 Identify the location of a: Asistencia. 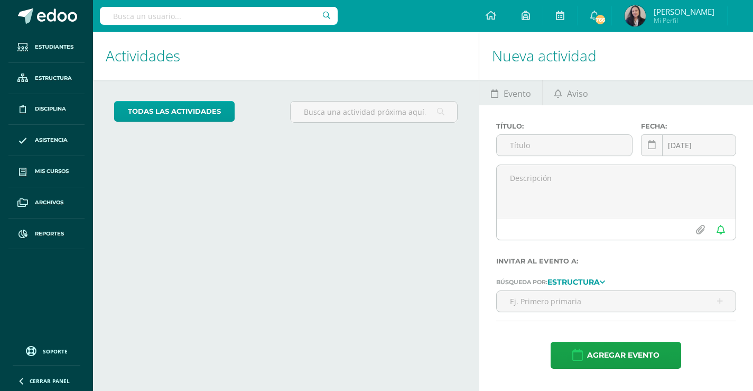
(47, 140).